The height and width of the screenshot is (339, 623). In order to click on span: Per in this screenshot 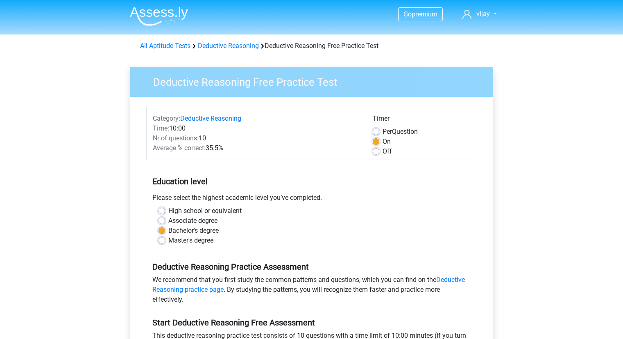, I will do `click(387, 131)`.